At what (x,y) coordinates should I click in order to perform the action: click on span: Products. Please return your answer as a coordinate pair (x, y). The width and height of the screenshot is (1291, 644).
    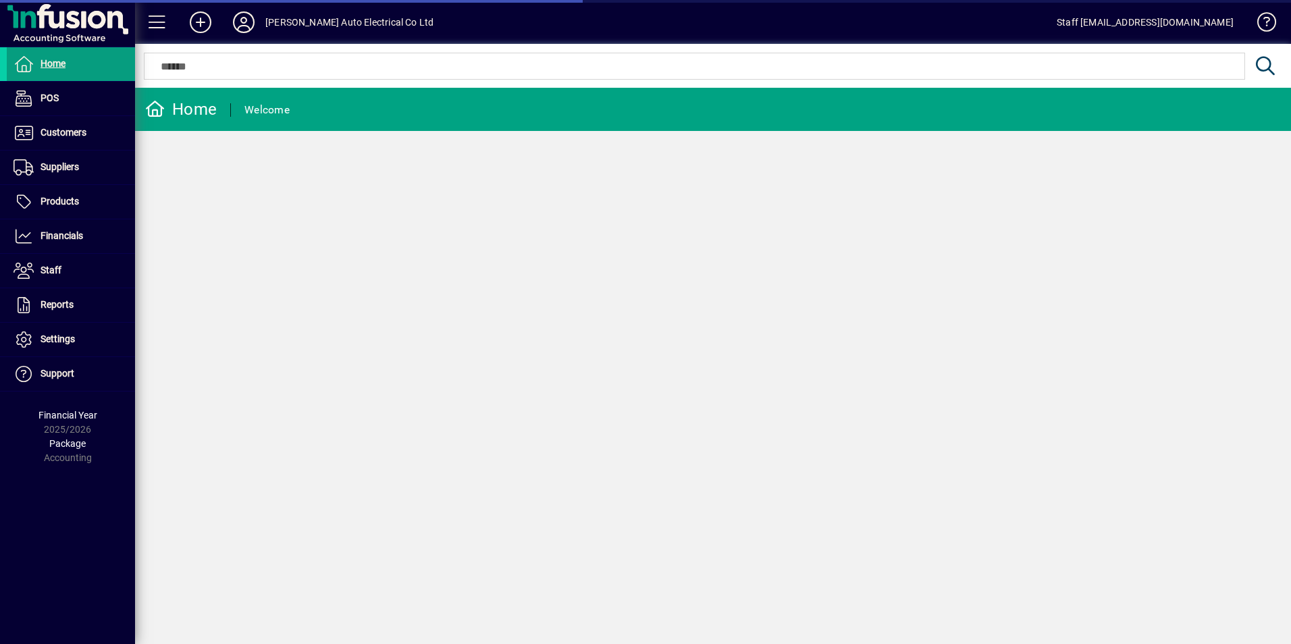
    Looking at the image, I should click on (59, 201).